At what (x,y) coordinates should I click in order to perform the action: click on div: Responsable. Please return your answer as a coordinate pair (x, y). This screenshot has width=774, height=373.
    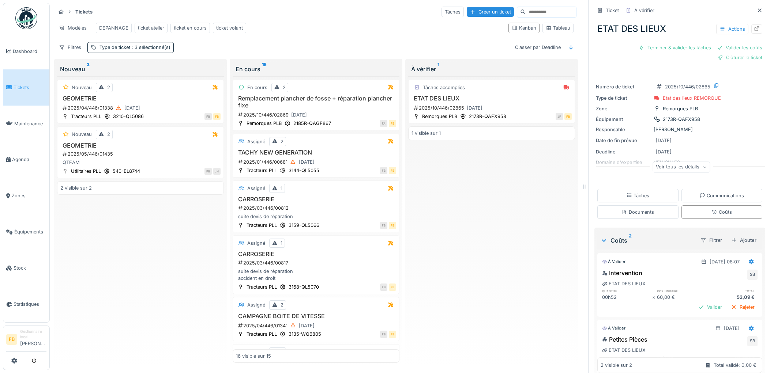
    Looking at the image, I should click on (623, 129).